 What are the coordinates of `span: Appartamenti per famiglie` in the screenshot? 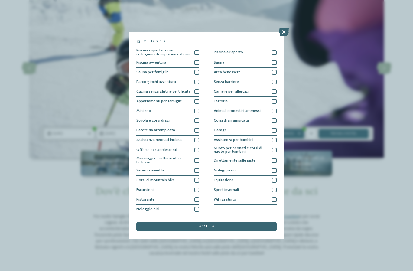 It's located at (159, 101).